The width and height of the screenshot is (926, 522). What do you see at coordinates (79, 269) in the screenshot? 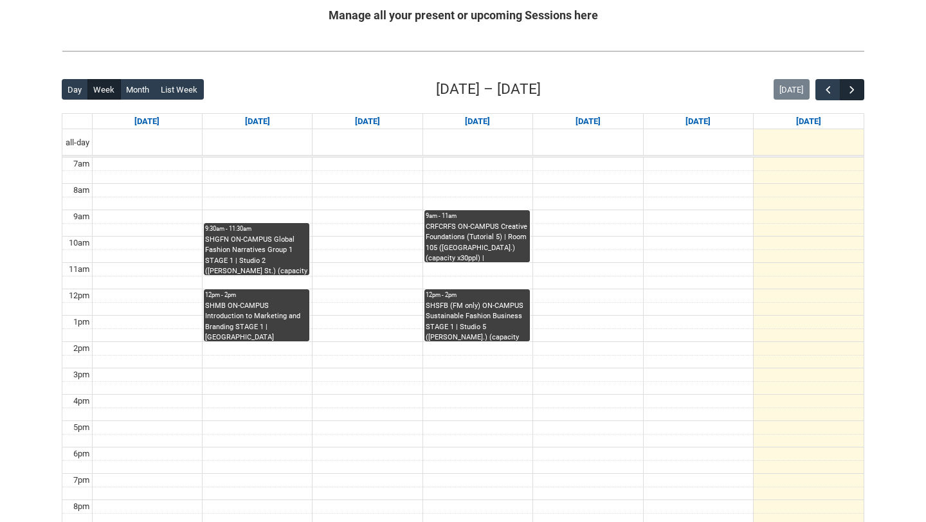
I see `div: 11am` at bounding box center [79, 269].